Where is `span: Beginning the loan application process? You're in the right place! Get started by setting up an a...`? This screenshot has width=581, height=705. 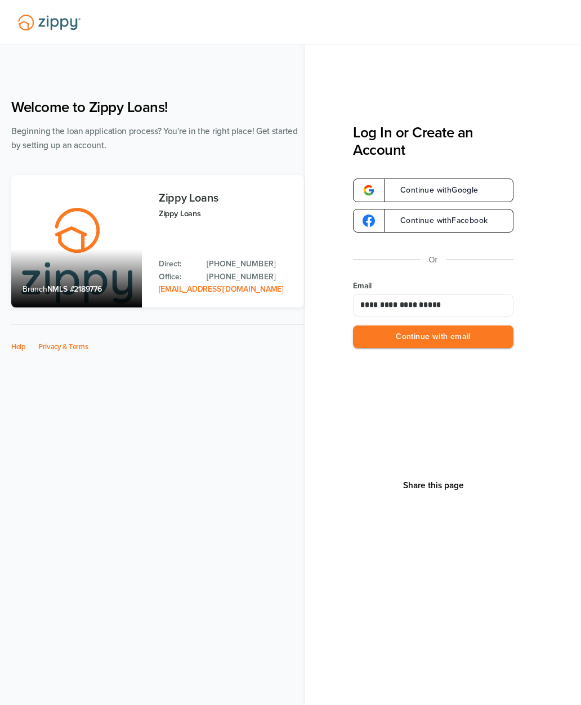
span: Beginning the loan application process? You're in the right place! Get started by setting up an a... is located at coordinates (154, 138).